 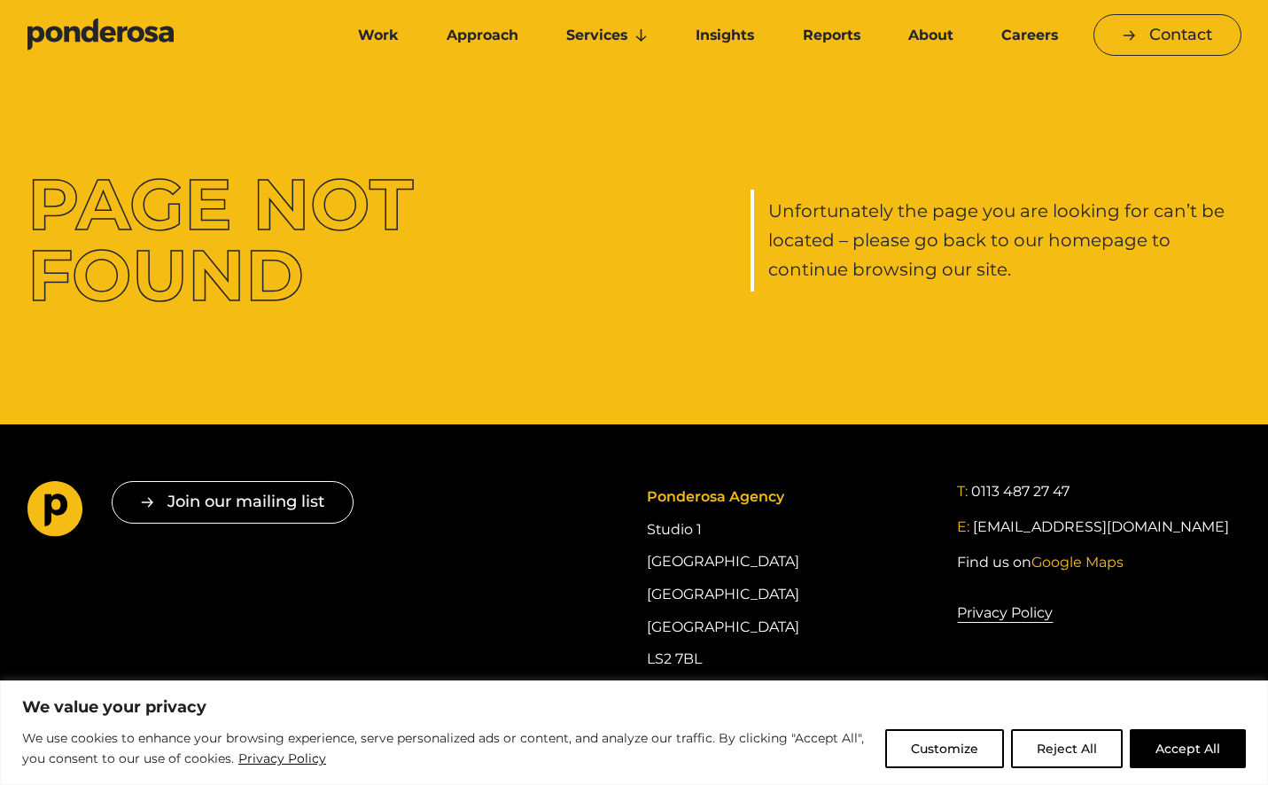 I want to click on a: Find us onGoogle Maps, so click(x=1040, y=563).